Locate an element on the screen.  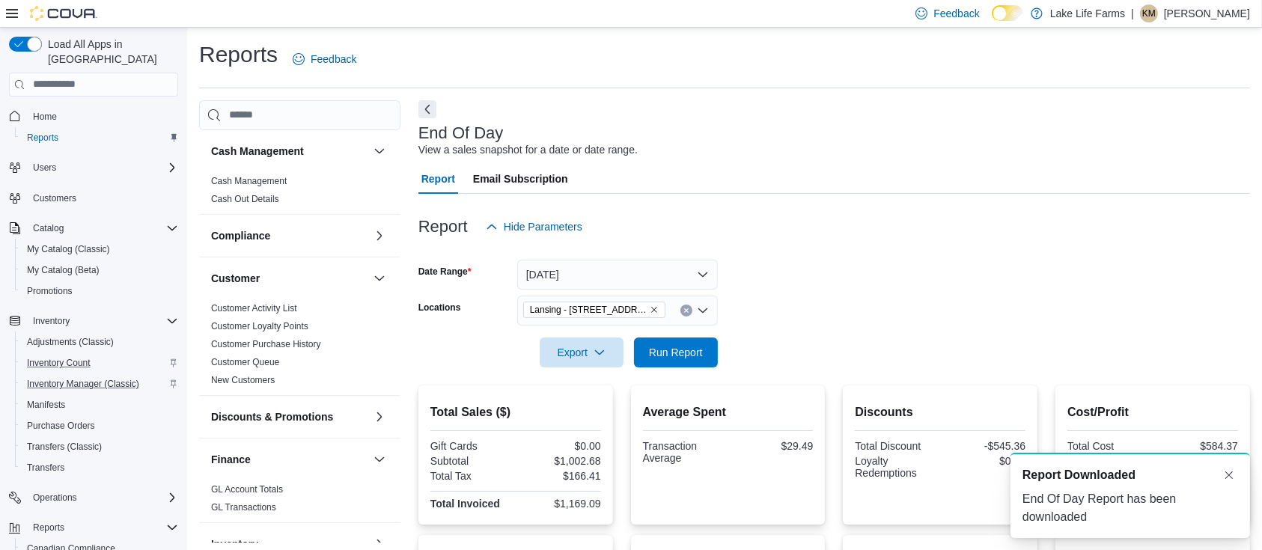
button: Operations is located at coordinates (94, 498).